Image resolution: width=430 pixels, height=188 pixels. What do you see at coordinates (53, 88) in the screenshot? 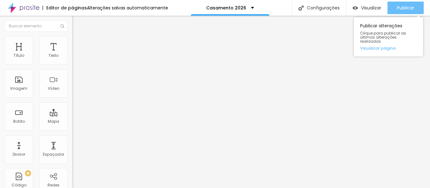
I see `font: Vídeo` at bounding box center [53, 88].